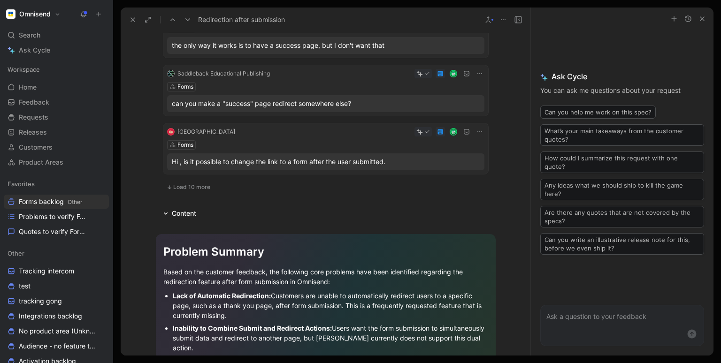 The width and height of the screenshot is (721, 363). Describe the element at coordinates (41, 162) in the screenshot. I see `span: Product Areas` at that location.